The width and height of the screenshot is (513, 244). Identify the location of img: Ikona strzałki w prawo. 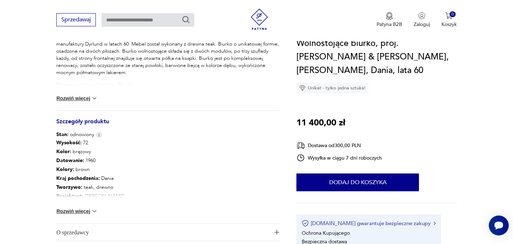
(435, 223).